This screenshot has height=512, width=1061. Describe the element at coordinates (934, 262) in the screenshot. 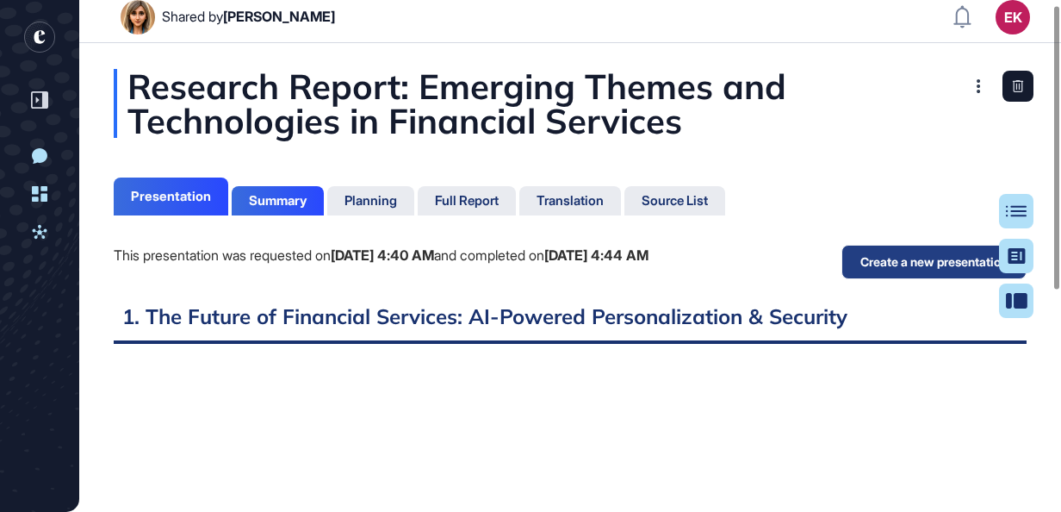

I see `button: Create a new presentation` at that location.